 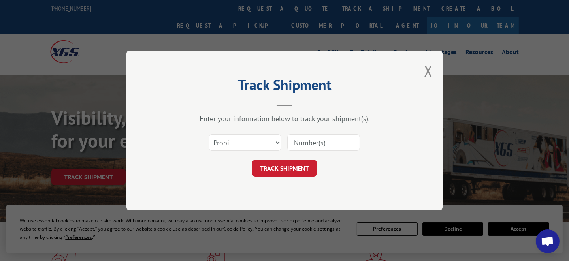 I want to click on button: Close modal, so click(x=428, y=71).